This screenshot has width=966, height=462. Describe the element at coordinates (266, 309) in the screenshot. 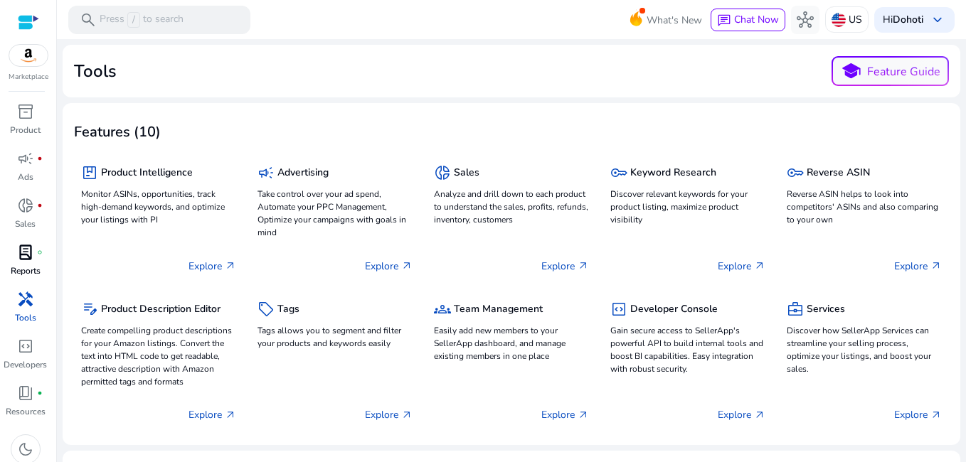

I see `span: sell` at that location.